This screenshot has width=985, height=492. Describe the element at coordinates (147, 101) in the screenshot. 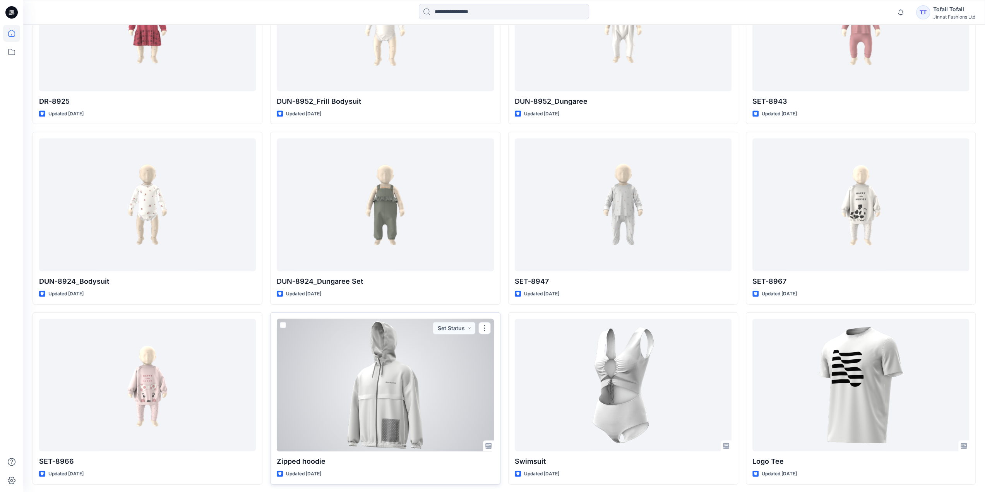

I see `p: DR-8925` at that location.